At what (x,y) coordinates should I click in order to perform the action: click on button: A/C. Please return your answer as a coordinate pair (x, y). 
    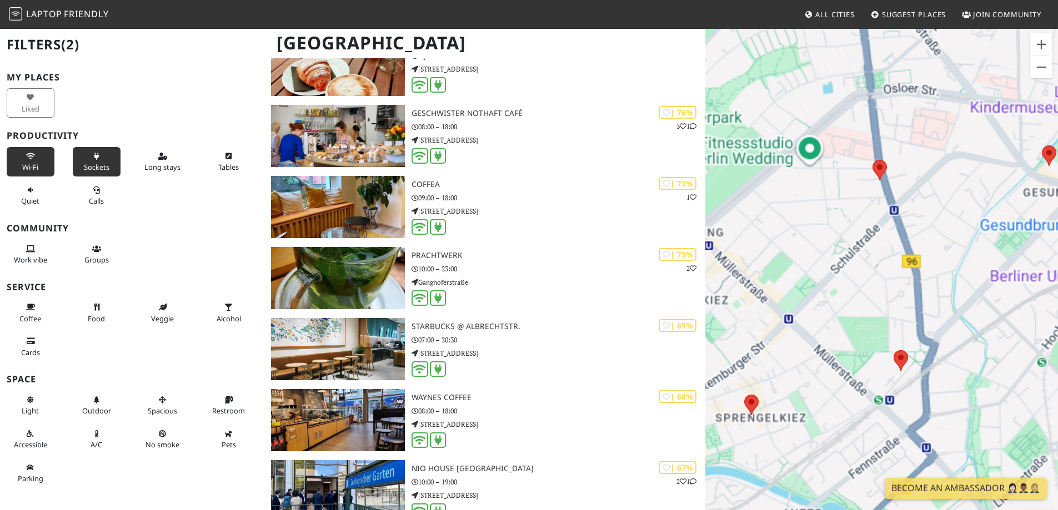
    Looking at the image, I should click on (97, 439).